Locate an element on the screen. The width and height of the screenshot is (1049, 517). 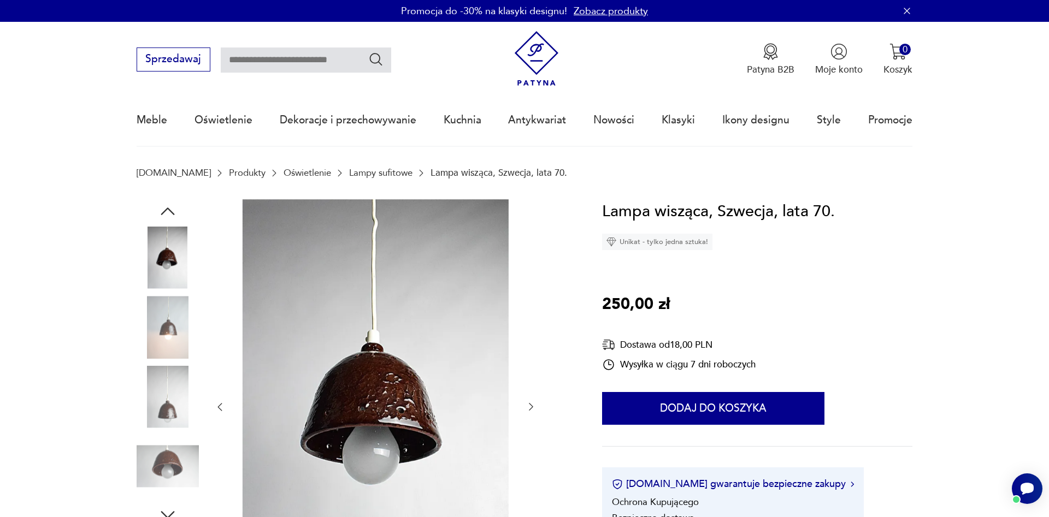
img: Ikona strzałki w prawo is located at coordinates (852, 484).